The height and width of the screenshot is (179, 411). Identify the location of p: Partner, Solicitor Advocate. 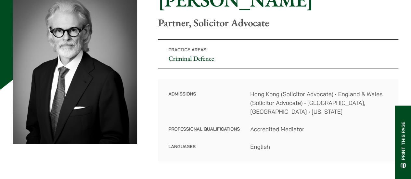
(278, 23).